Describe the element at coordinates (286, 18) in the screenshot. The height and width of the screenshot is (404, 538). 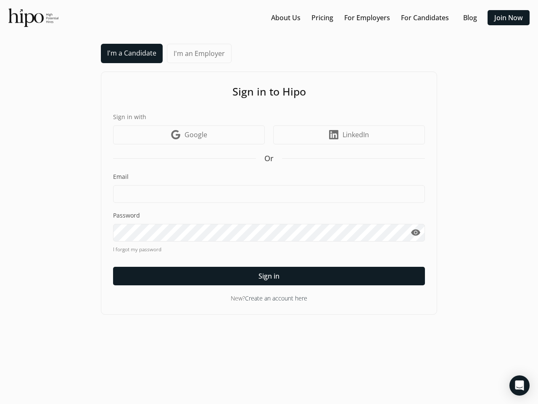
I see `a: About Us` at that location.